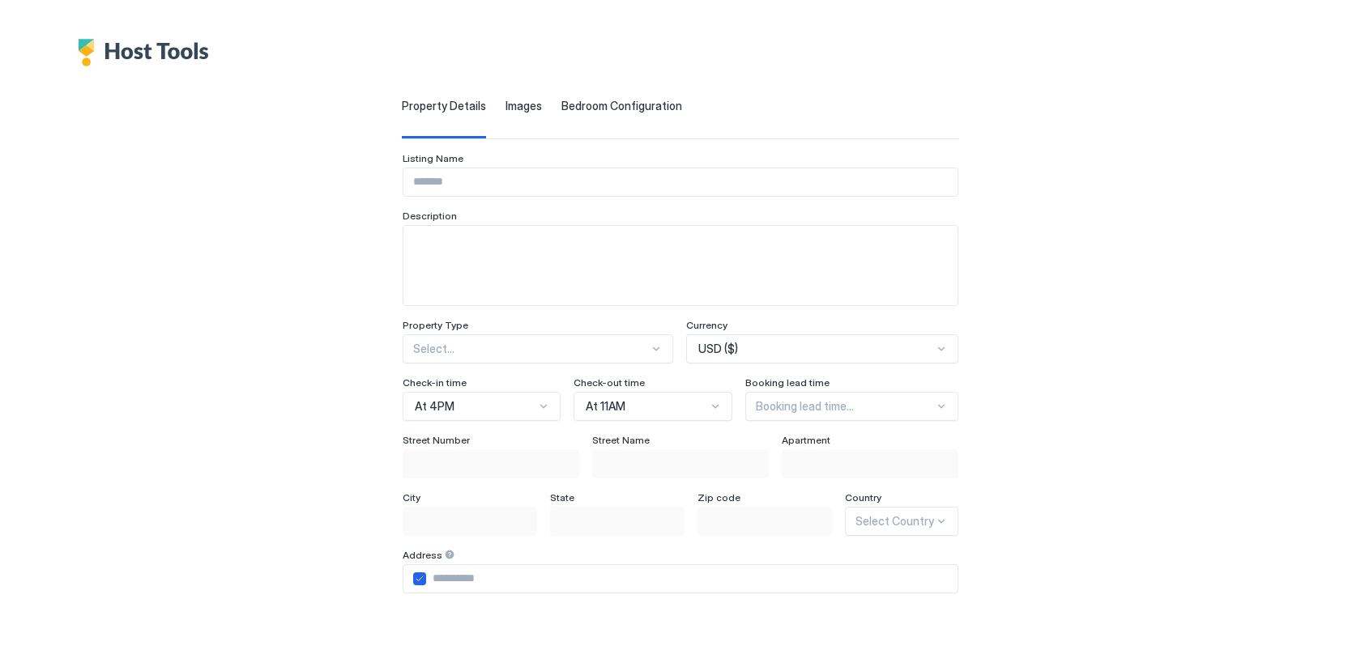  I want to click on span: Country, so click(862, 497).